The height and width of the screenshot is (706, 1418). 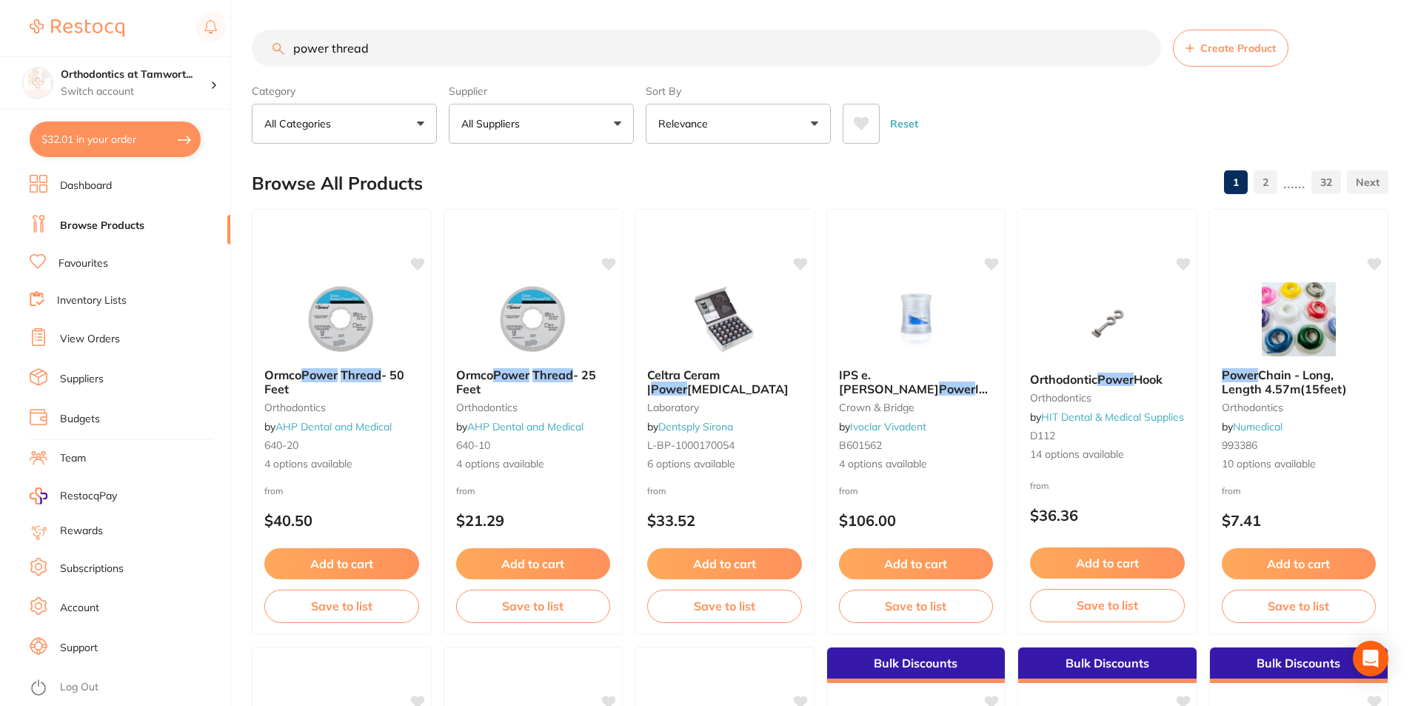 What do you see at coordinates (526, 381) in the screenshot?
I see `span: - 25 Feet` at bounding box center [526, 381].